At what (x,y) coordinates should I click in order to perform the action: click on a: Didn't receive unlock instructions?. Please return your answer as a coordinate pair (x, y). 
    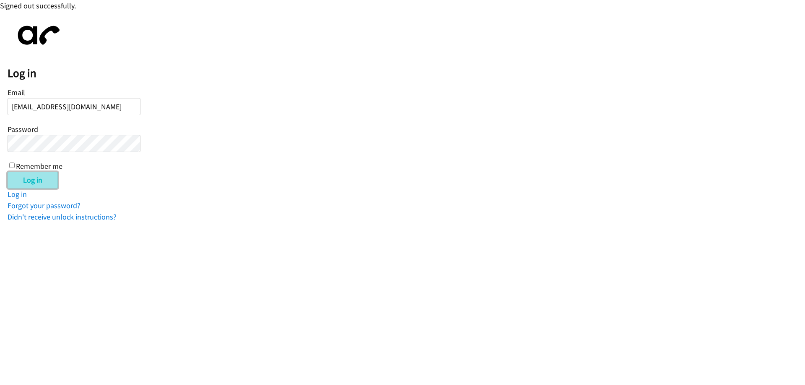
    Looking at the image, I should click on (62, 217).